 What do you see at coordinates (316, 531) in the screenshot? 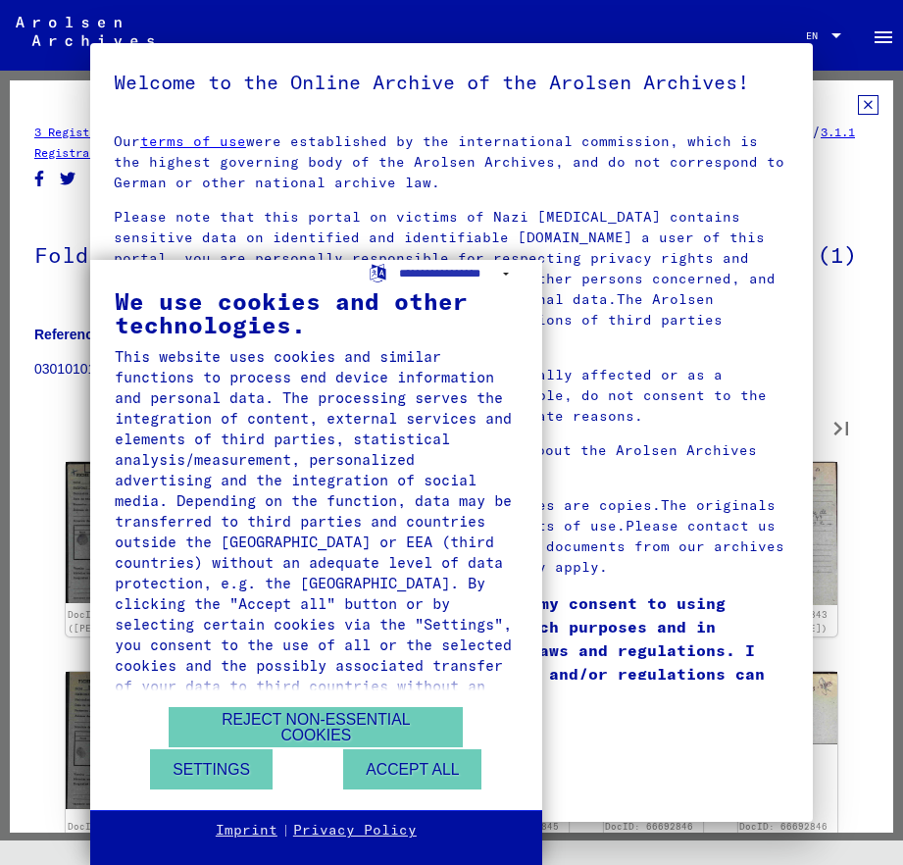
I see `div: This website uses cookies and similar functions to process end device information and personal da...` at bounding box center [316, 531].